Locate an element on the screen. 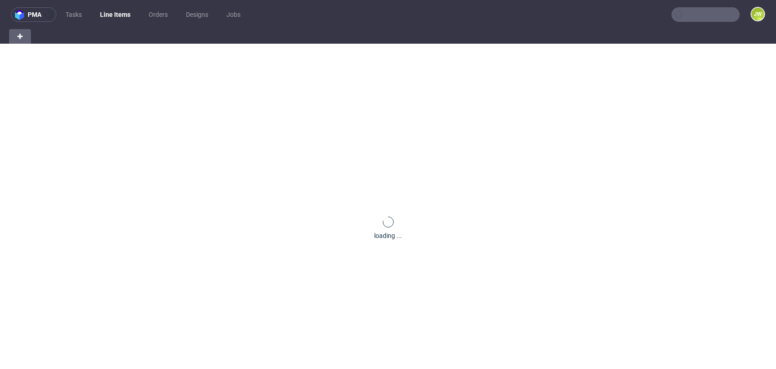  figcaption: JW is located at coordinates (758, 14).